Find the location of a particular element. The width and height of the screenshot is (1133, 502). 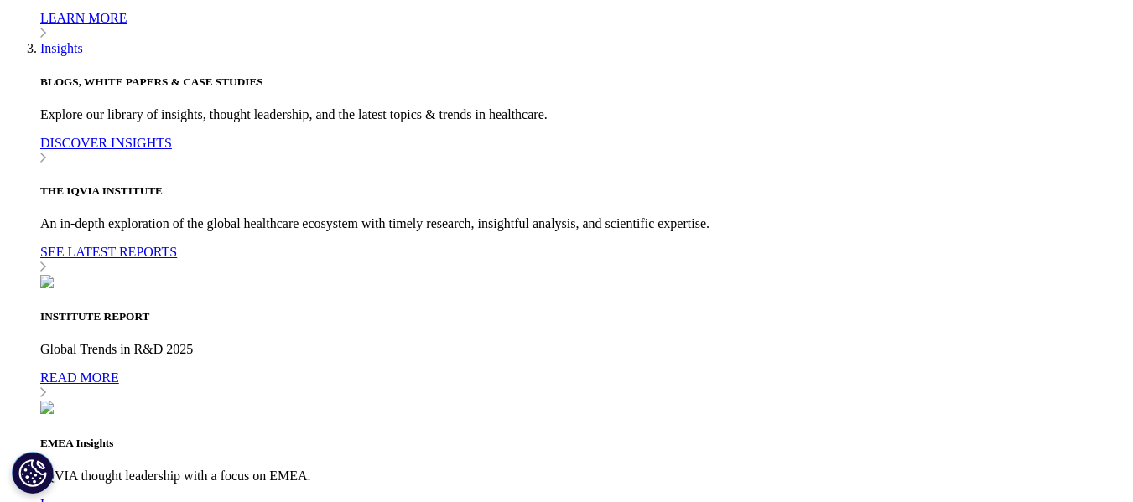

h5: INSTITUTE REPORT is located at coordinates (583, 317).